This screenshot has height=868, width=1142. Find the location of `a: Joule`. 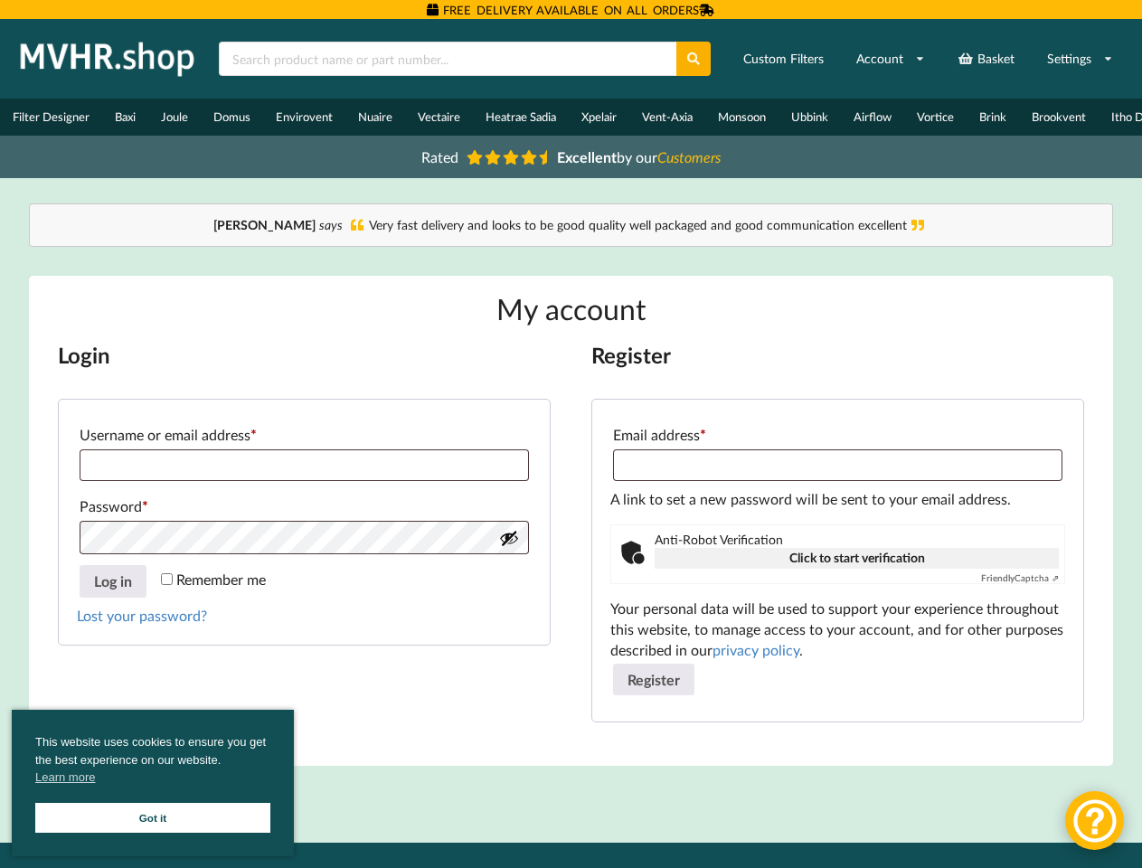

a: Joule is located at coordinates (175, 117).